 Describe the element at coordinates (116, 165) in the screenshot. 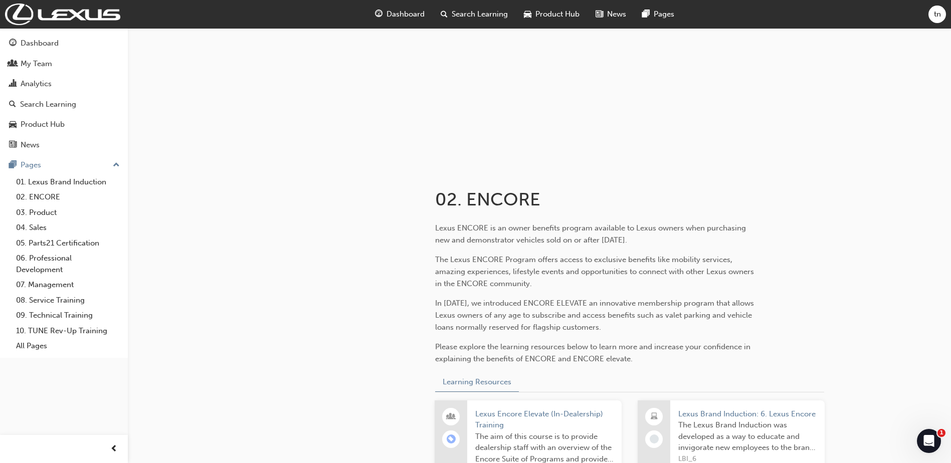

I see `span: up-icon` at that location.